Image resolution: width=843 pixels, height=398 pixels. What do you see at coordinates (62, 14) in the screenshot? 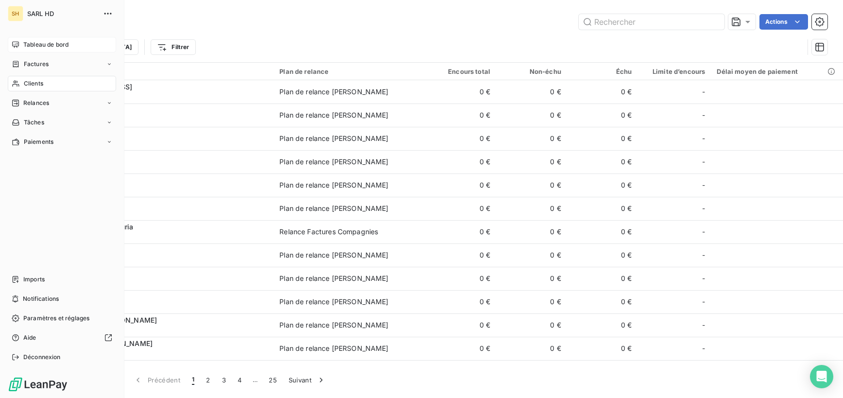
I see `span: SARL HD` at bounding box center [62, 14].